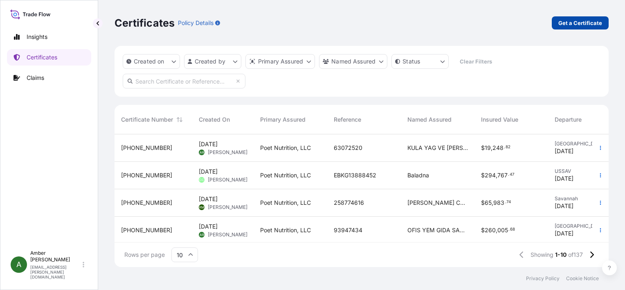 The height and width of the screenshot is (290, 625). Describe the element at coordinates (512, 174) in the screenshot. I see `span: 47` at that location.